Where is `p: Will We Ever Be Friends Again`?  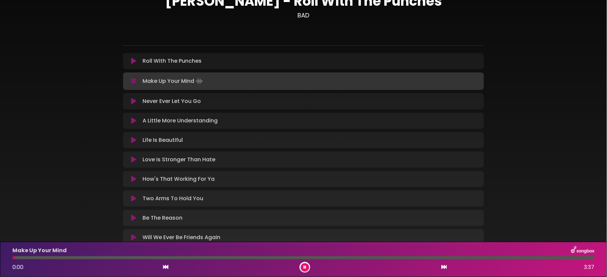
p: Will We Ever Be Friends Again is located at coordinates (182, 238).